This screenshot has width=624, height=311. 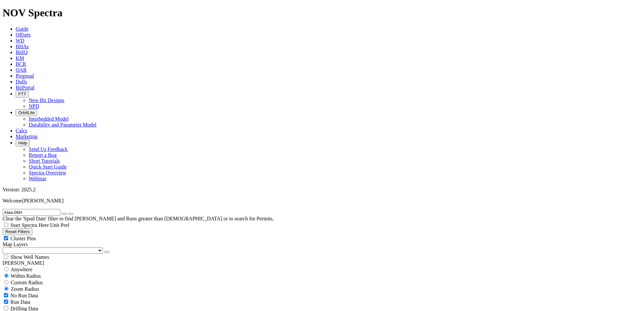 What do you see at coordinates (21, 70) in the screenshot?
I see `a: OAR` at bounding box center [21, 70].